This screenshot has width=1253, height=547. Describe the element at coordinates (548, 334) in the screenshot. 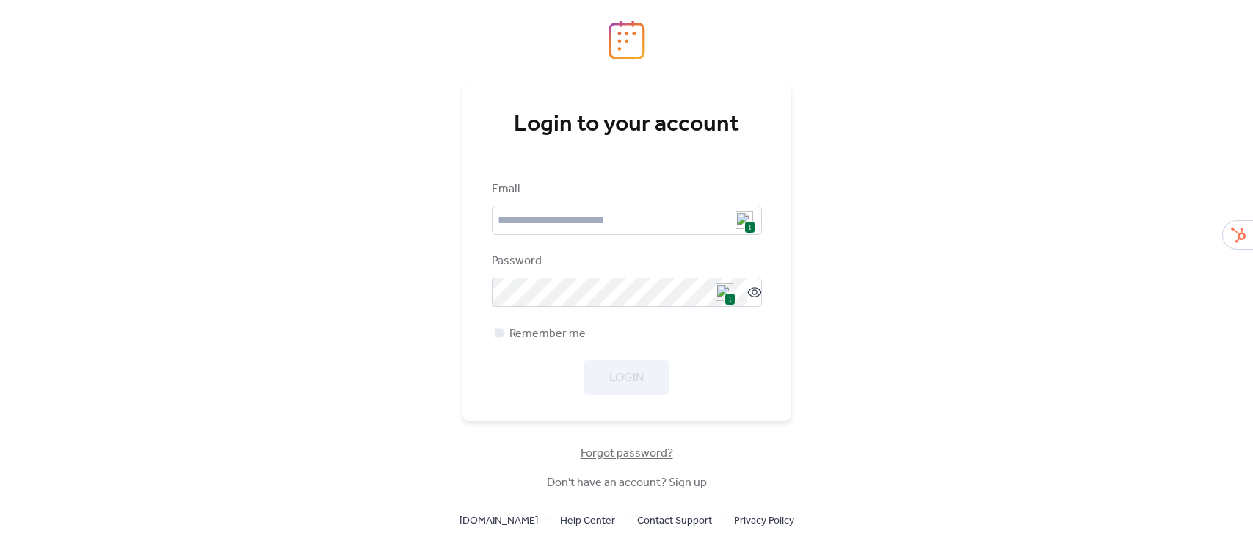

I see `span: Remember me` at that location.